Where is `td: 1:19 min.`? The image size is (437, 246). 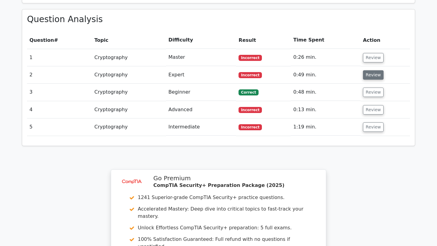 td: 1:19 min. is located at coordinates (326, 127).